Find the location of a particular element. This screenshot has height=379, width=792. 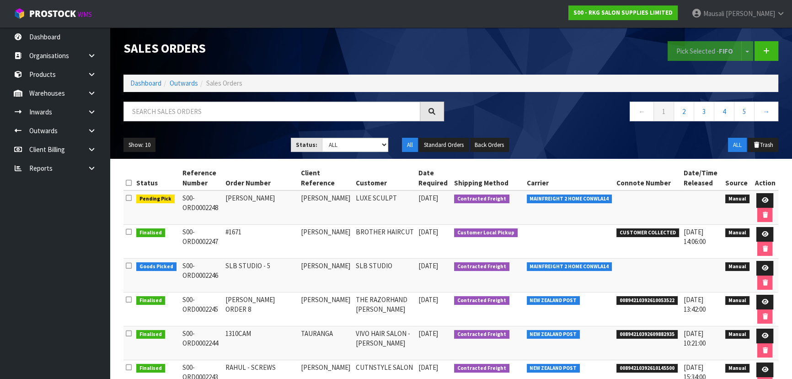

span: Goods Picked is located at coordinates (156, 267).